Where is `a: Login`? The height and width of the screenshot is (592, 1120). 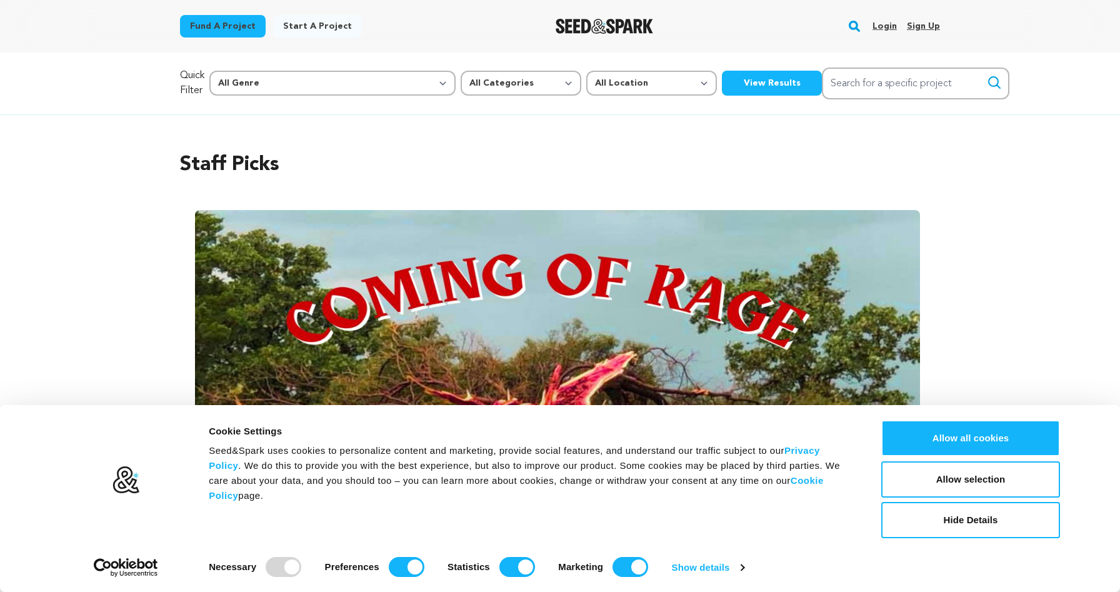 a: Login is located at coordinates (885, 26).